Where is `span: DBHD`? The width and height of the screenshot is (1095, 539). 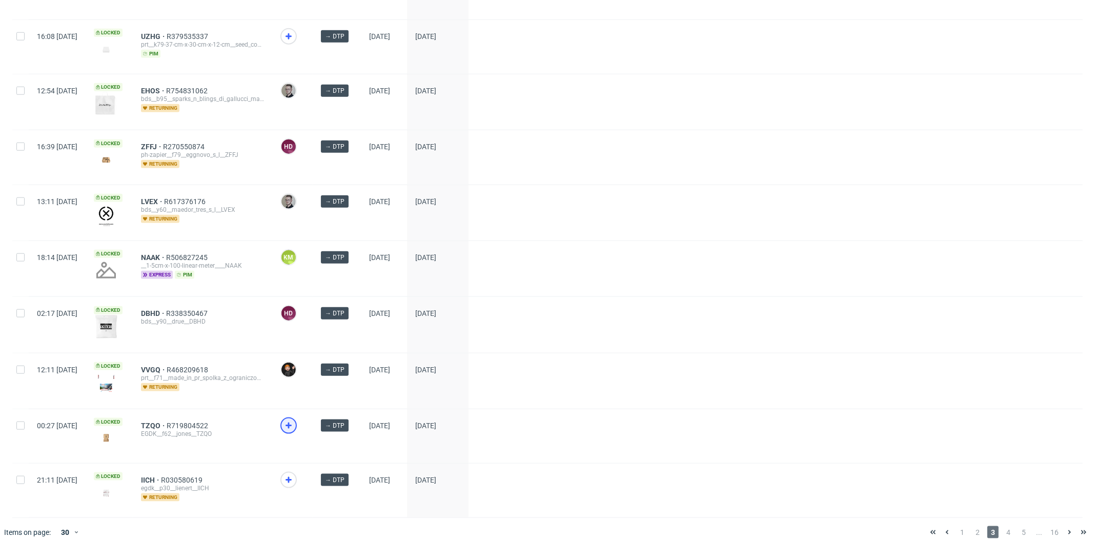
span: DBHD is located at coordinates (153, 313).